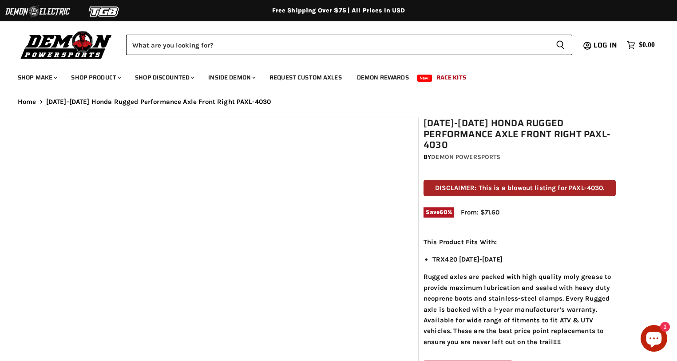 The image size is (677, 361). What do you see at coordinates (480, 212) in the screenshot?
I see `span: From: $71.60` at bounding box center [480, 212].